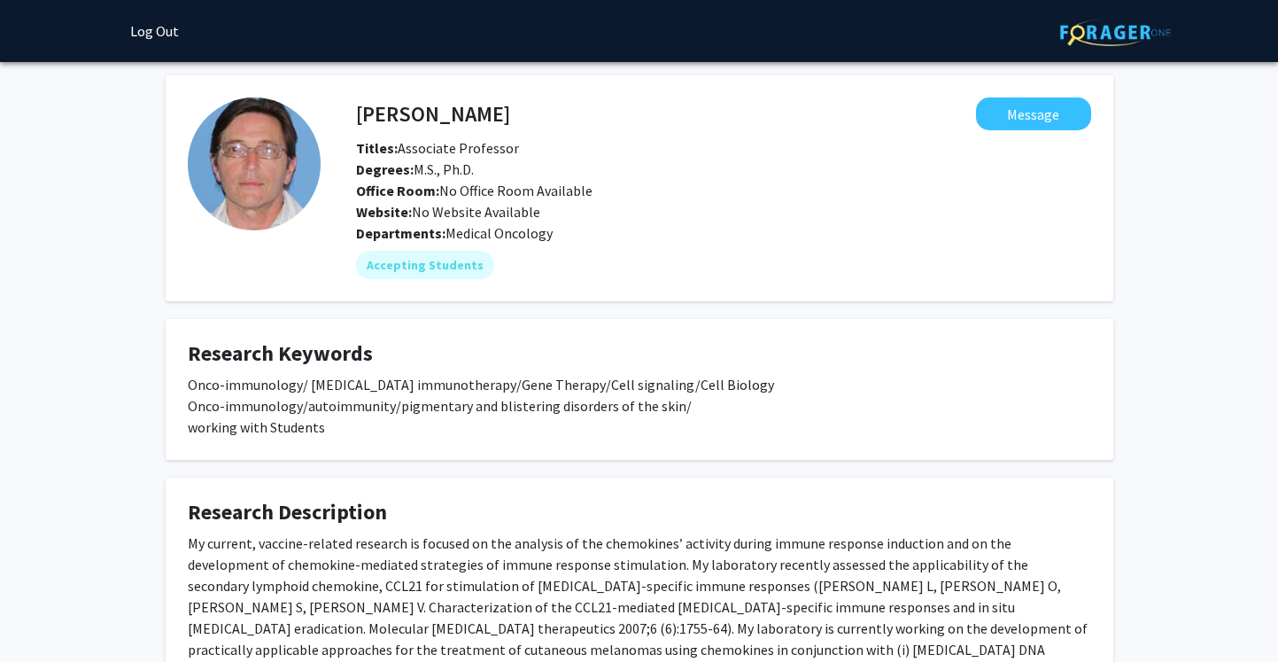  Describe the element at coordinates (639, 512) in the screenshot. I see `h4: Research Description` at that location.